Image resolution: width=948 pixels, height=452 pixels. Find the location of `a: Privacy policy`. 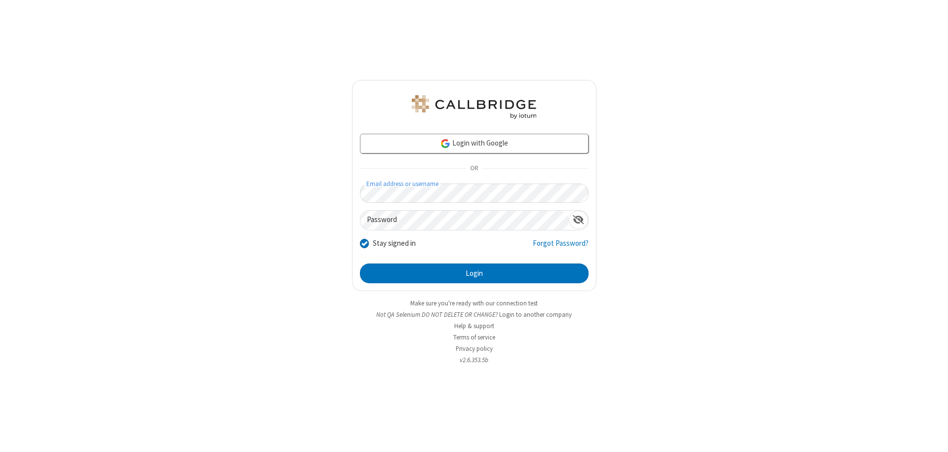

a: Privacy policy is located at coordinates (474, 349).